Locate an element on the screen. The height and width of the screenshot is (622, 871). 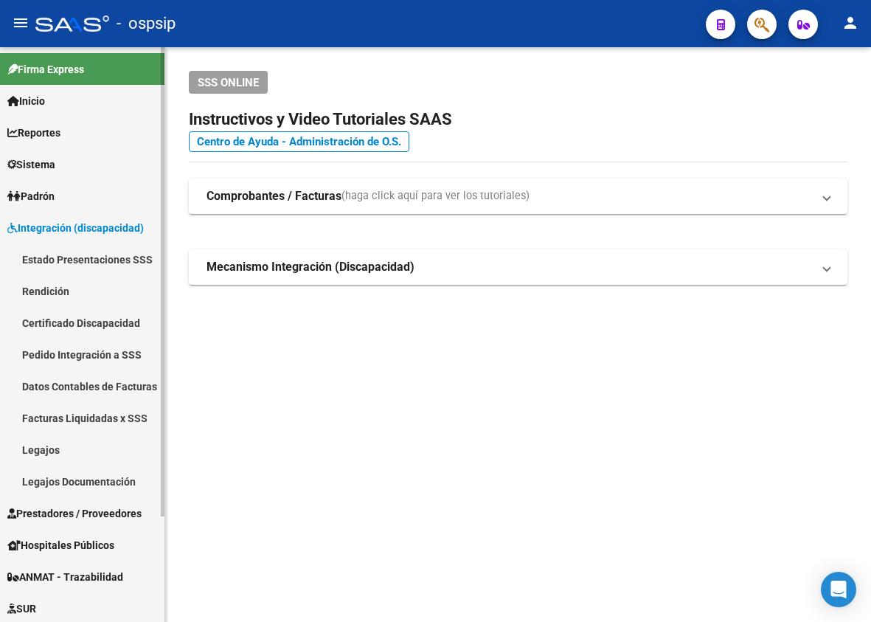
span: SSS ONLINE is located at coordinates (228, 83).